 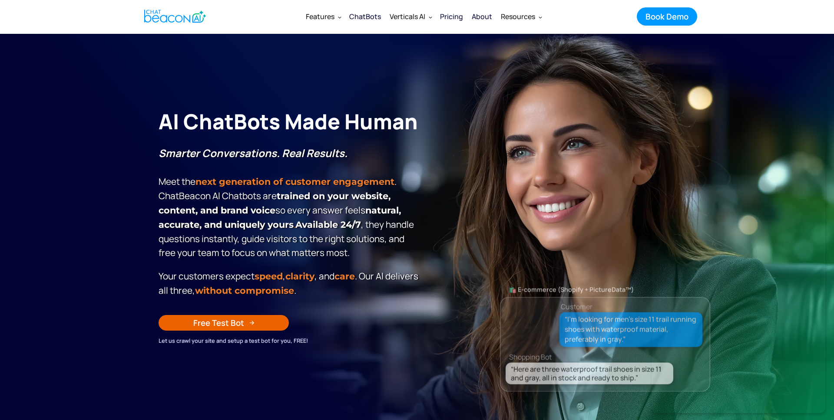 I want to click on div: “Here are three waterproof trail shoes in size 11 and gray, all in stock and ready to ship.”, so click(x=591, y=374).